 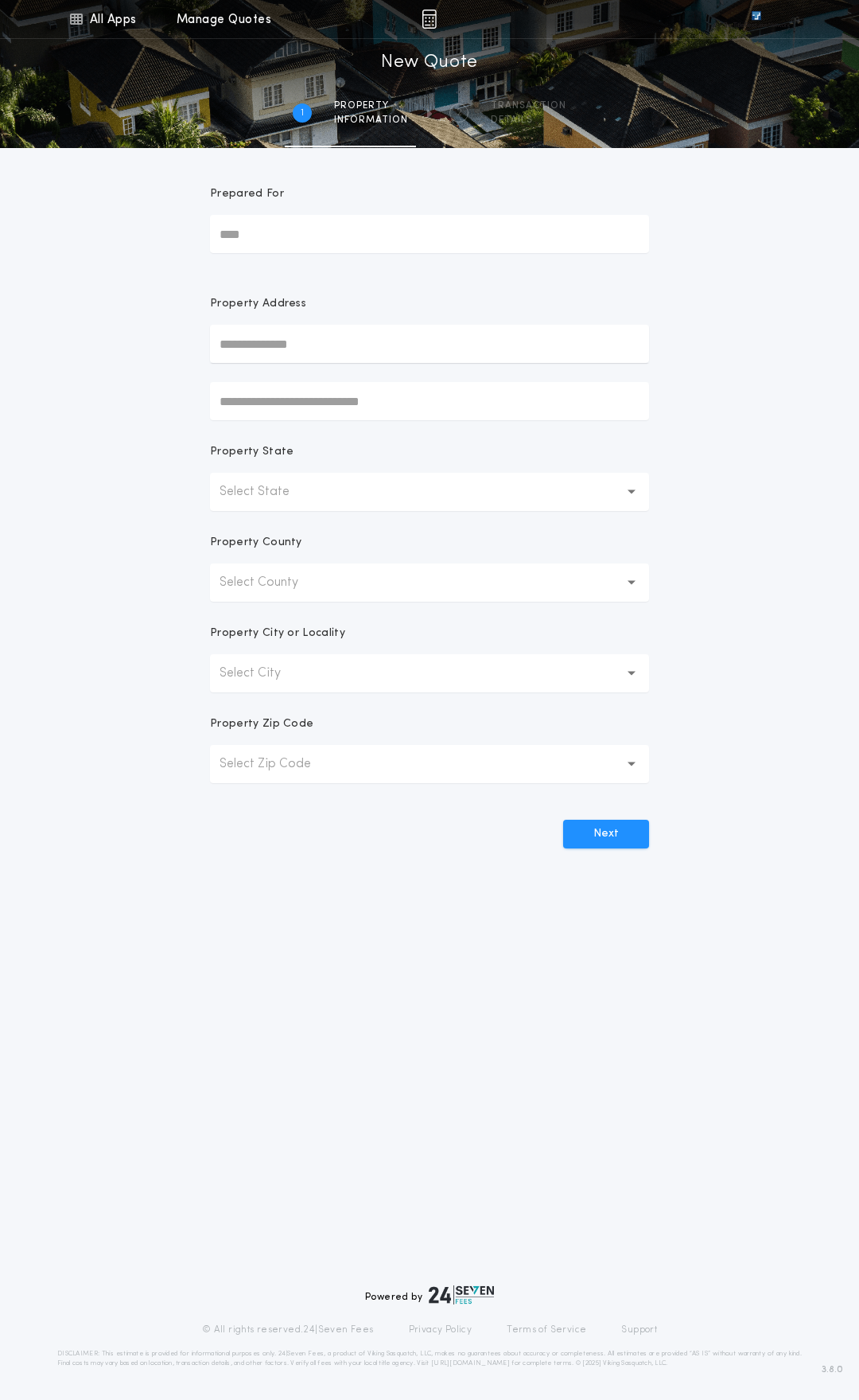 I want to click on img: vs-icon, so click(x=756, y=19).